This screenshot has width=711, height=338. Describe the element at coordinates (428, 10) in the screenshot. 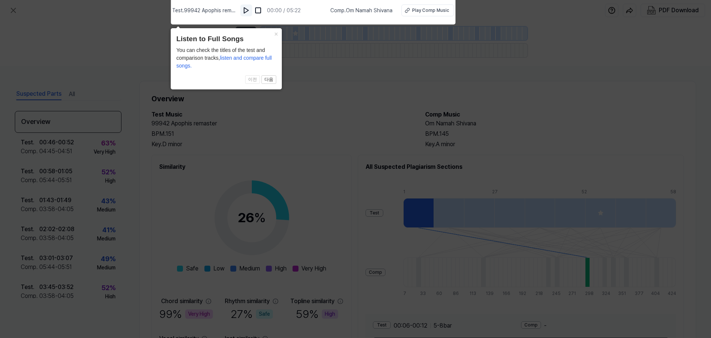

I see `button: Play Comp Music` at that location.